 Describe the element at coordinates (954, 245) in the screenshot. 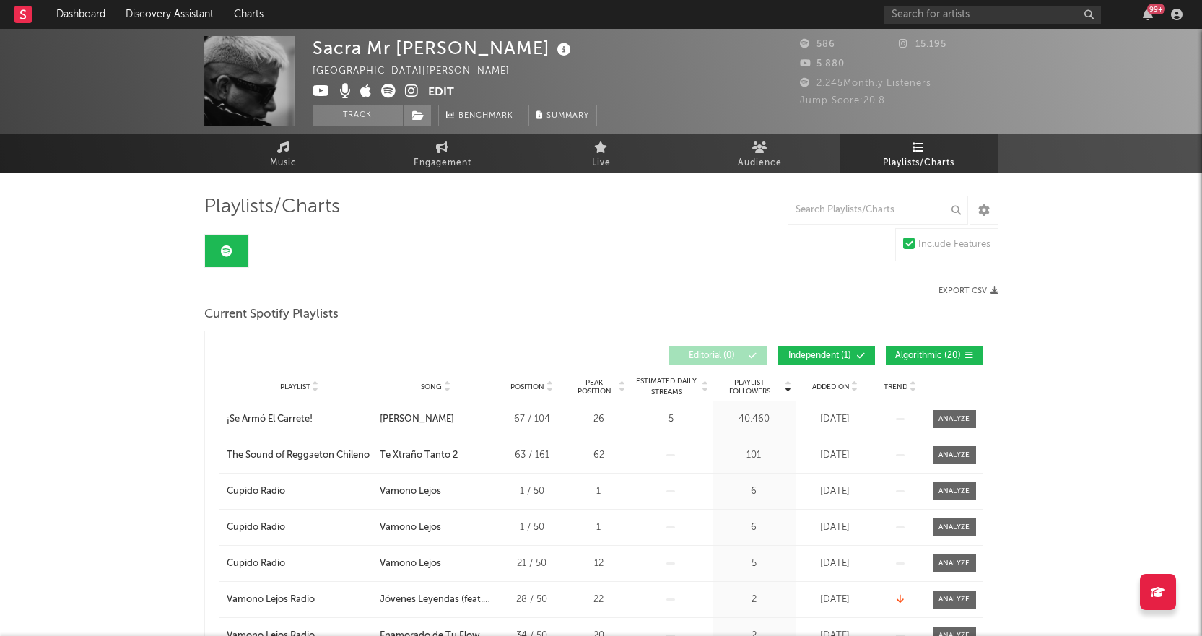

I see `div: Include Features` at that location.